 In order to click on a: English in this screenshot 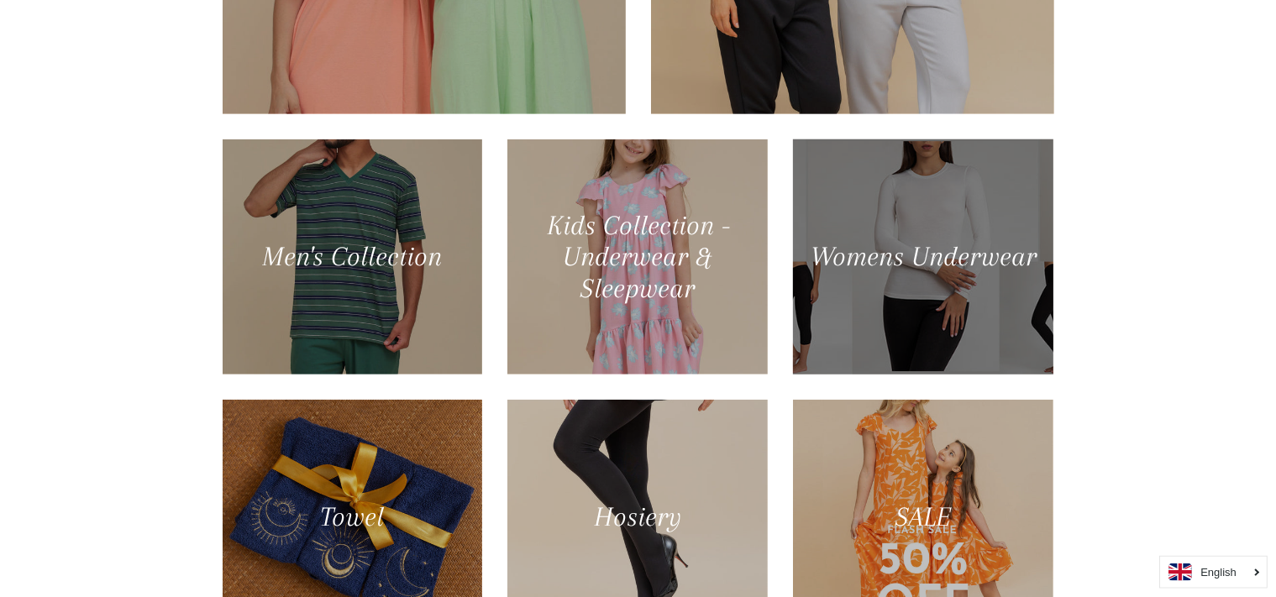, I will do `click(1213, 572)`.